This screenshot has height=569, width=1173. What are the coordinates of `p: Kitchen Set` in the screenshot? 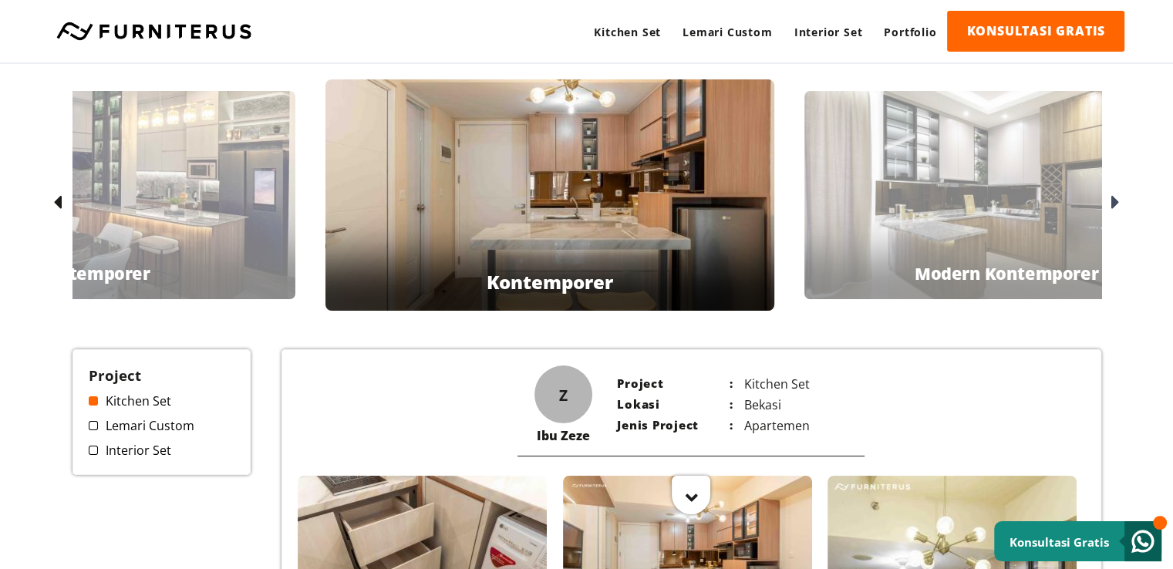 It's located at (790, 384).